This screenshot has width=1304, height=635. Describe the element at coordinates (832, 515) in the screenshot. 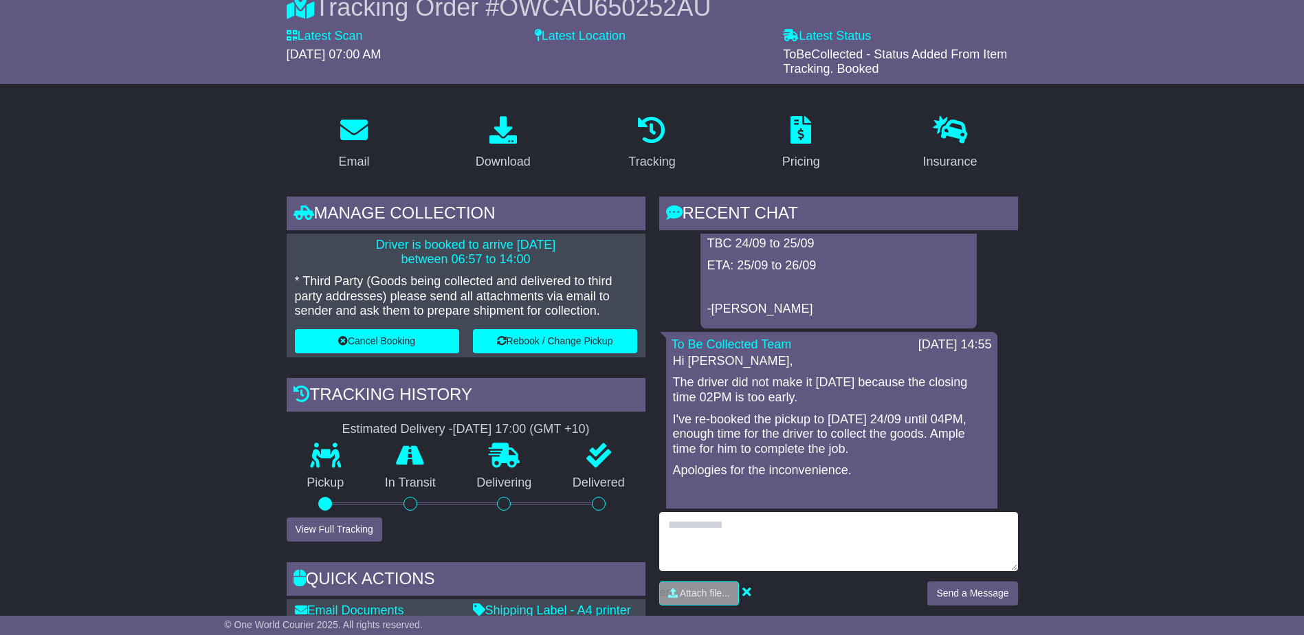

I see `p: Kind Regards,` at that location.